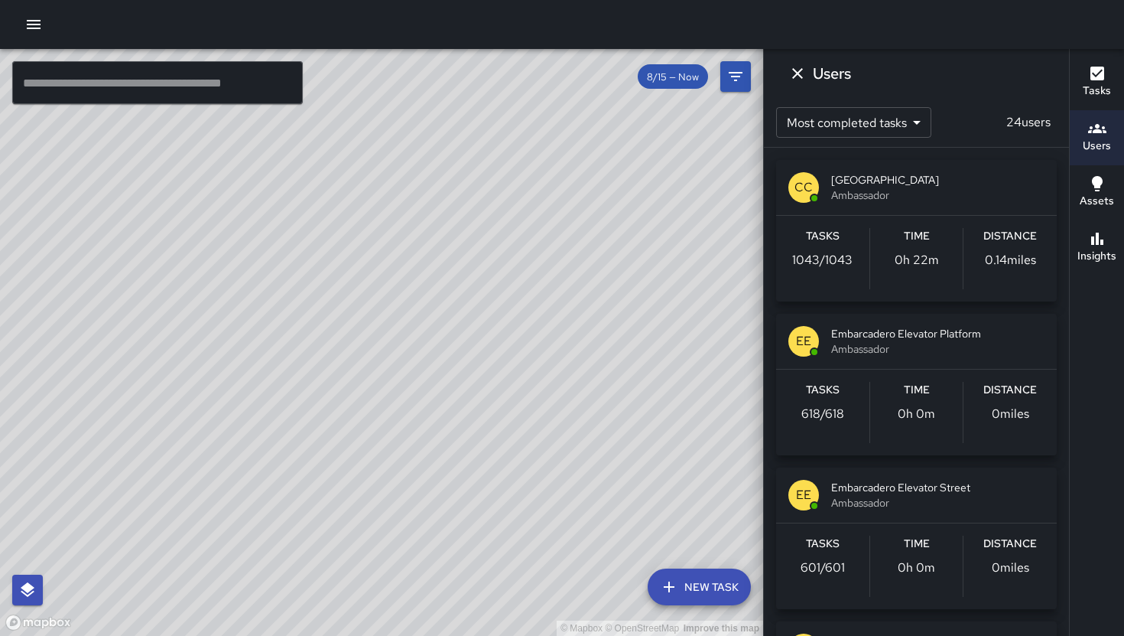 Image resolution: width=1124 pixels, height=636 pixels. I want to click on button: Tasks, so click(1097, 83).